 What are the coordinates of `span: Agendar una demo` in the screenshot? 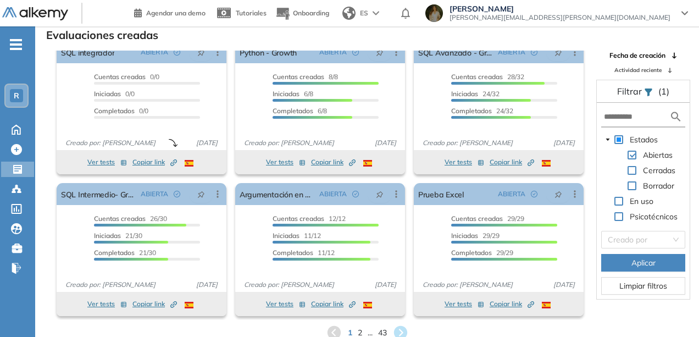 It's located at (176, 13).